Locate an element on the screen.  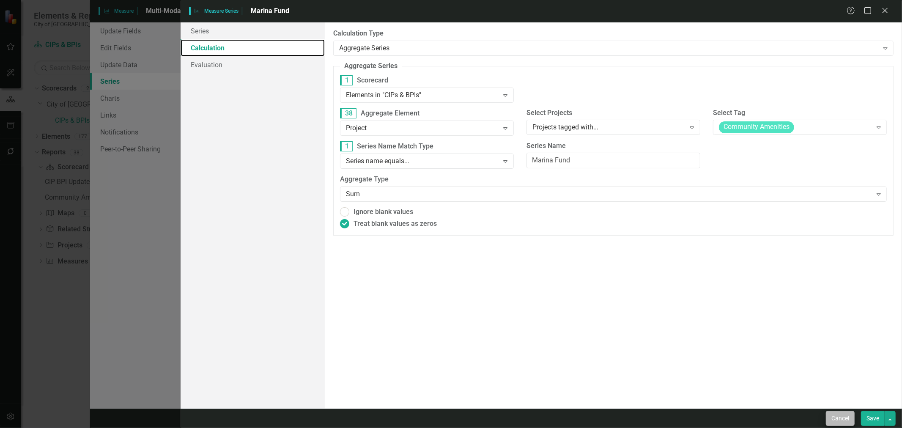
span: Treat blank values as zeros is located at coordinates (395, 224).